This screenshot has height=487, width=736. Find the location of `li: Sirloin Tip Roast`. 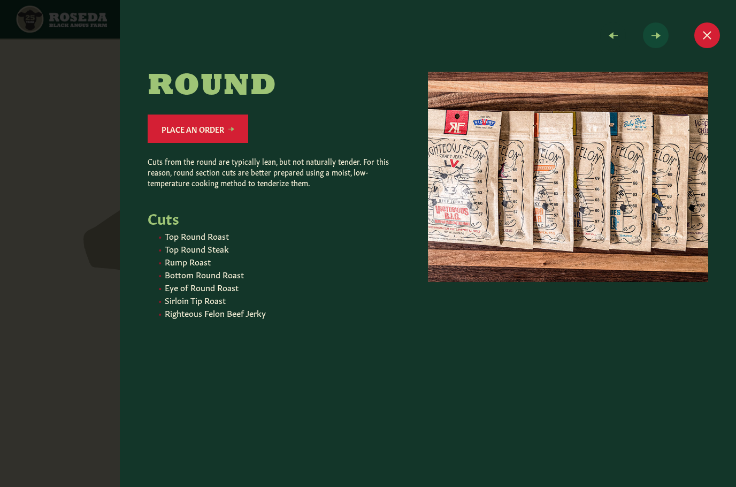

li: Sirloin Tip Roast is located at coordinates (284, 300).